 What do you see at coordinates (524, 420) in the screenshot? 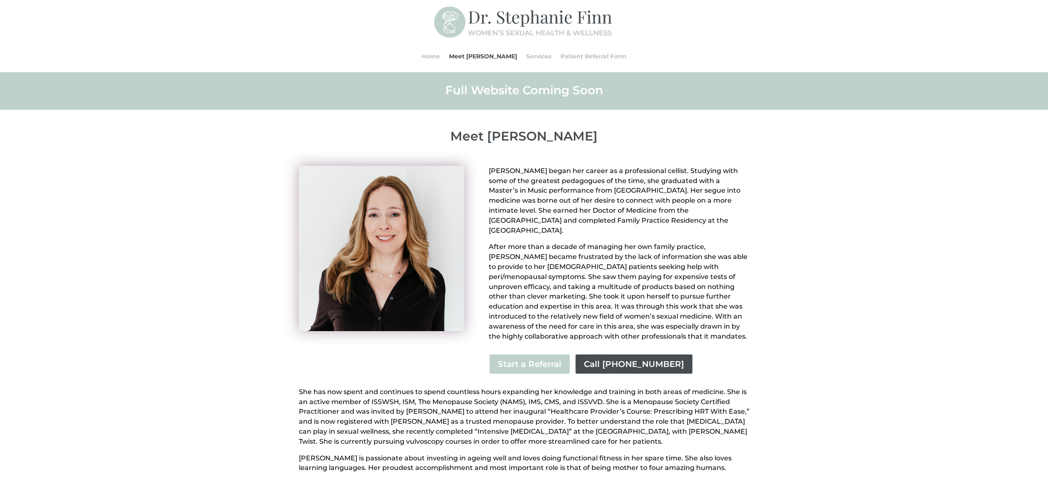
I see `p: She has now spent and continues to spend countless hours expanding her knowledge and training in ...` at bounding box center [524, 420].